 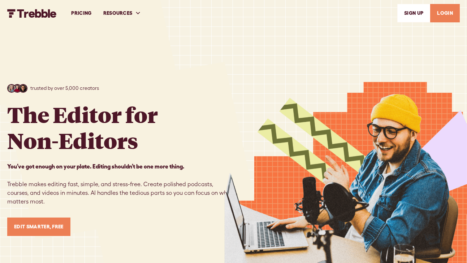 I want to click on p: trusted by over 5,000 creators, so click(x=65, y=88).